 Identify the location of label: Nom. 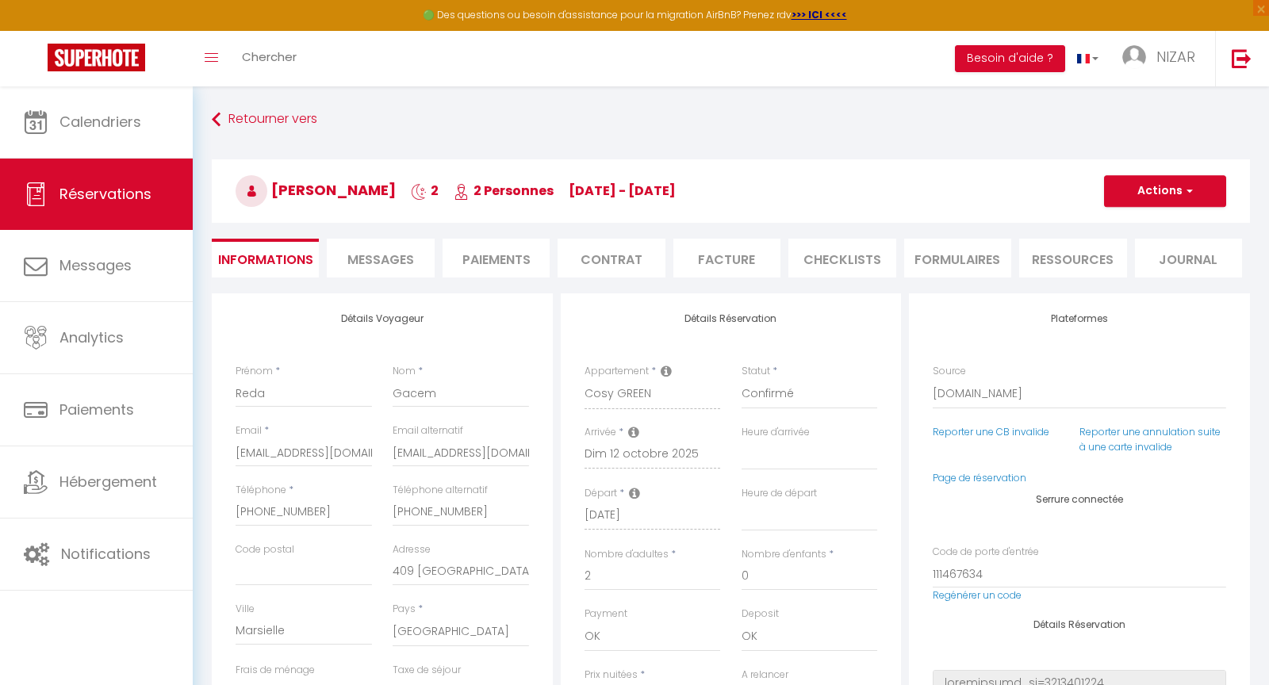
(404, 371).